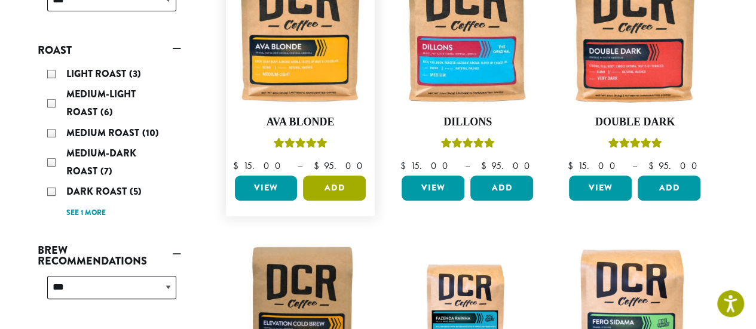 The width and height of the screenshot is (756, 329). I want to click on a: See 1 more, so click(86, 213).